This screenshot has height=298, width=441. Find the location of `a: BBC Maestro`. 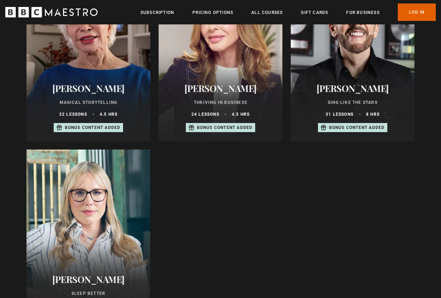

a: BBC Maestro is located at coordinates (51, 12).